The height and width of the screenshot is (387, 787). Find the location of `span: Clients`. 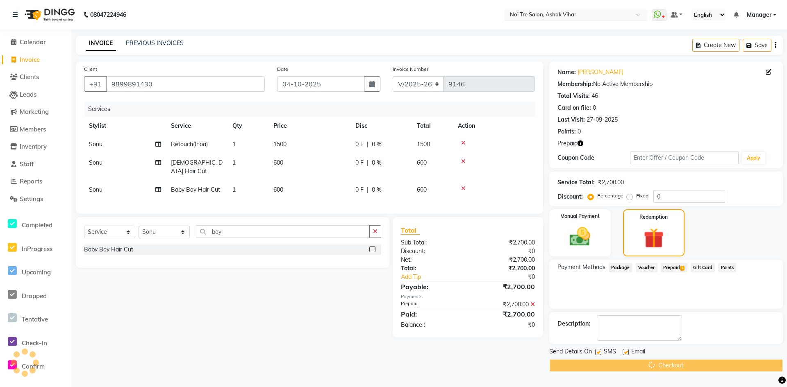

span: Clients is located at coordinates (29, 77).